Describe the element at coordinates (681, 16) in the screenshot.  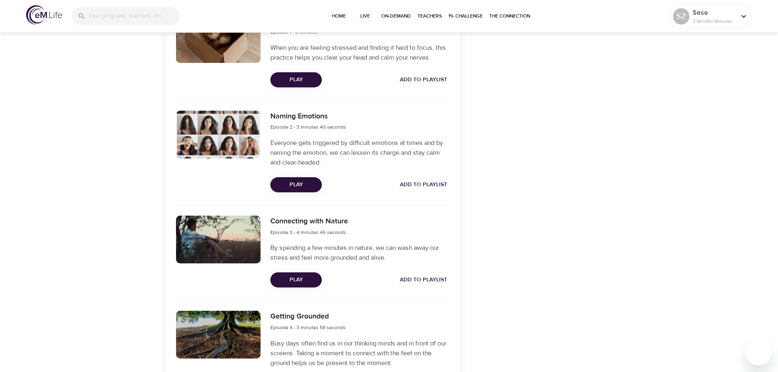
I see `div: SZ` at that location.